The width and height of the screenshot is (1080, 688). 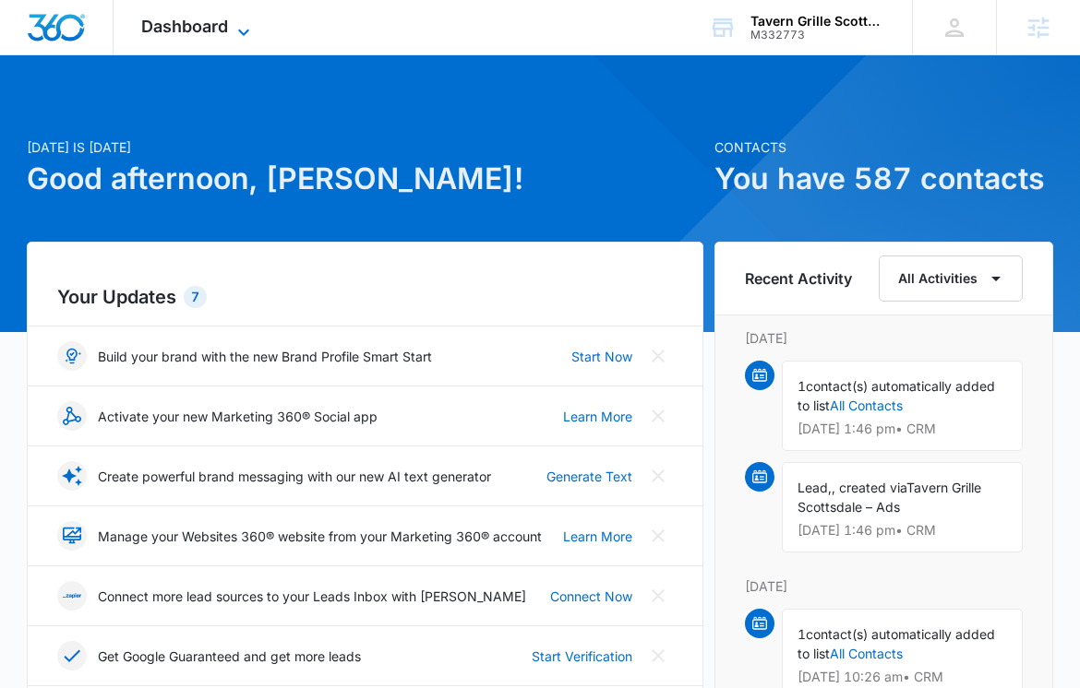 What do you see at coordinates (265, 356) in the screenshot?
I see `p: Build your brand with the new Brand Profile Smart Start` at bounding box center [265, 356].